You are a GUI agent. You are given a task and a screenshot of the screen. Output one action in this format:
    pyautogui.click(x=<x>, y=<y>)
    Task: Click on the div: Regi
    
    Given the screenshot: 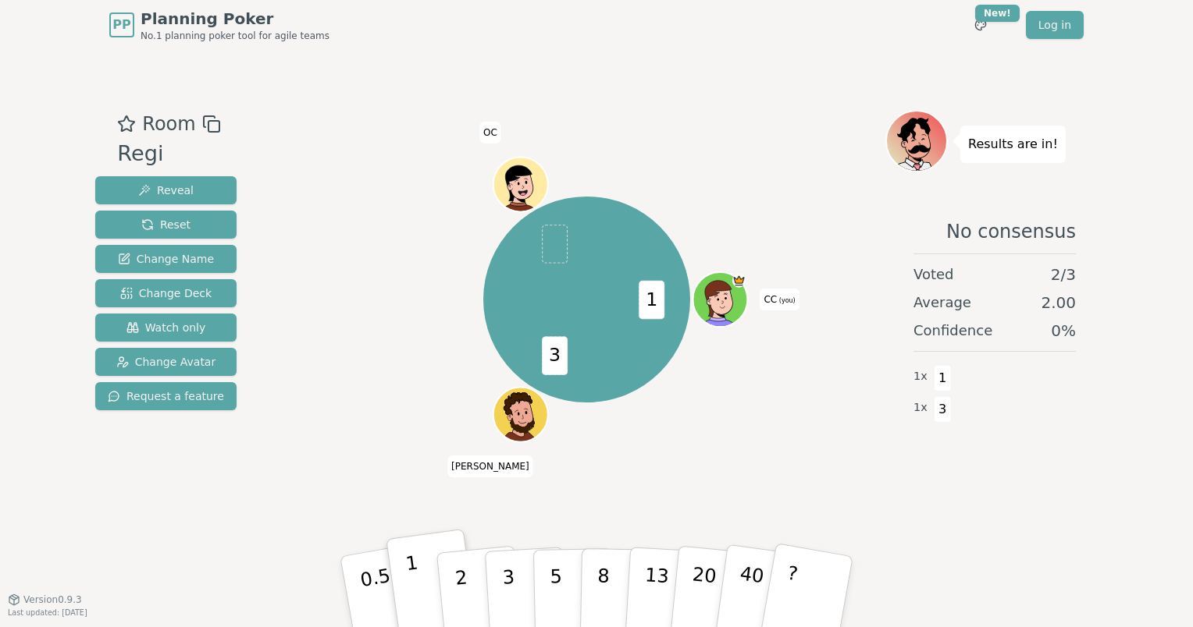 What is the action you would take?
    pyautogui.click(x=169, y=154)
    